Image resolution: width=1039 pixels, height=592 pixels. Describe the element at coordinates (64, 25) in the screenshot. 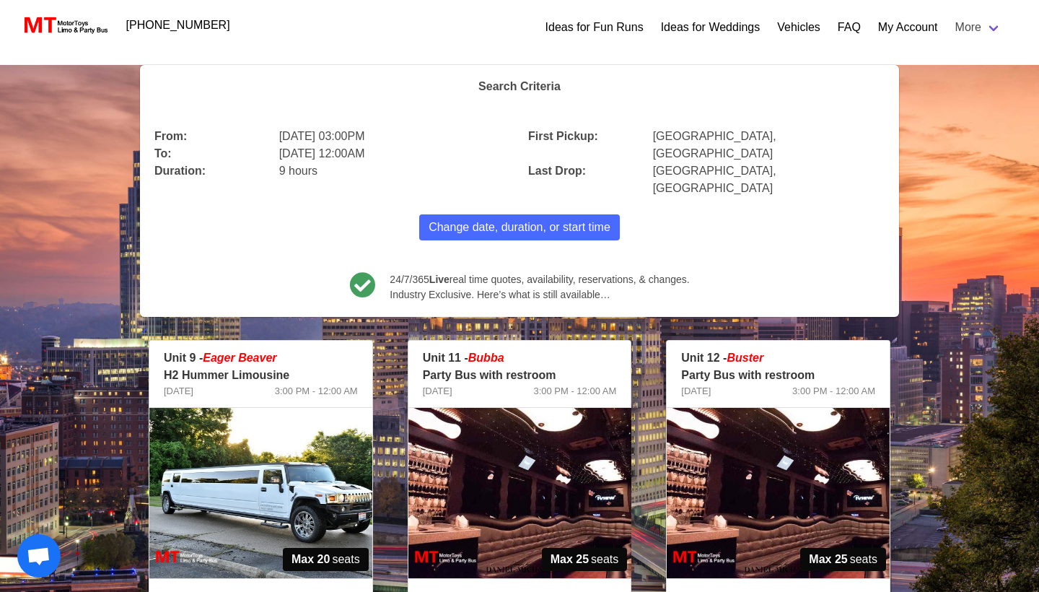

I see `img: MotorToys Logo` at that location.